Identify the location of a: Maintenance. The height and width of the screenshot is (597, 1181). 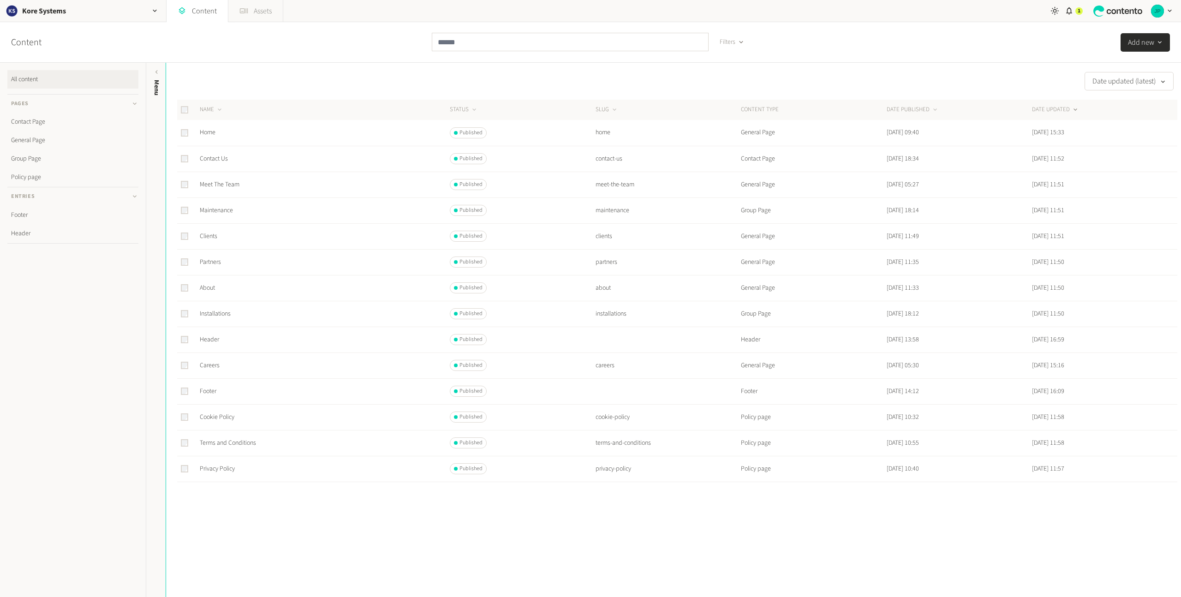
(216, 210).